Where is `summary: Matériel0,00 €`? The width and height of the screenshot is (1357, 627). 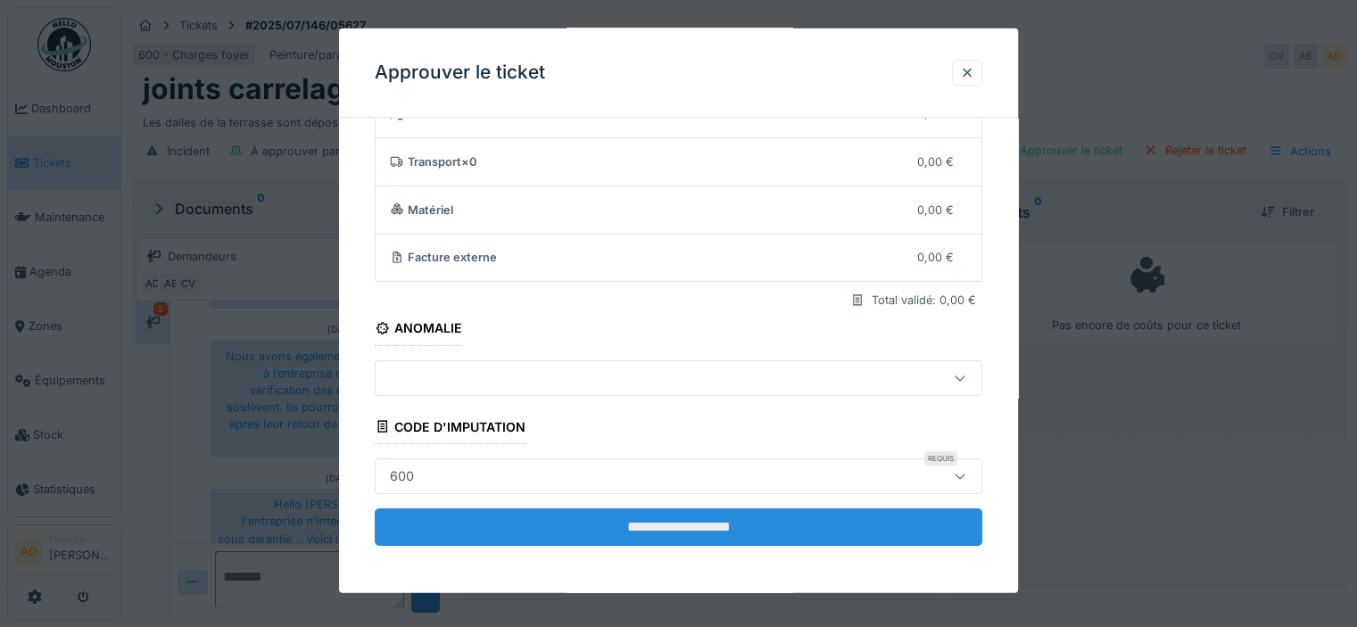 summary: Matériel0,00 € is located at coordinates (678, 209).